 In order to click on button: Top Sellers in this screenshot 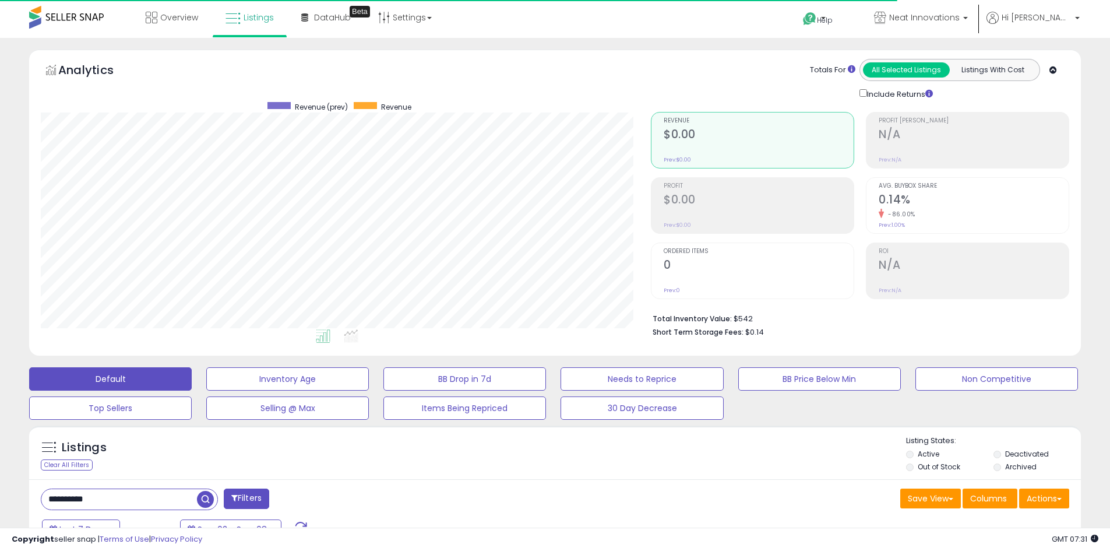, I will do `click(110, 408)`.